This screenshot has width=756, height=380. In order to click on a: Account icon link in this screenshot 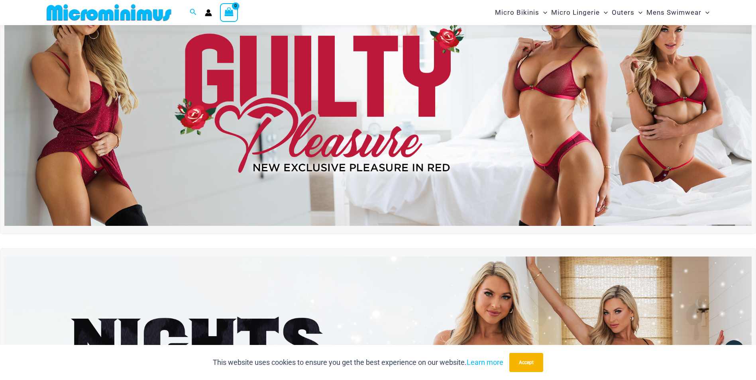, I will do `click(209, 13)`.